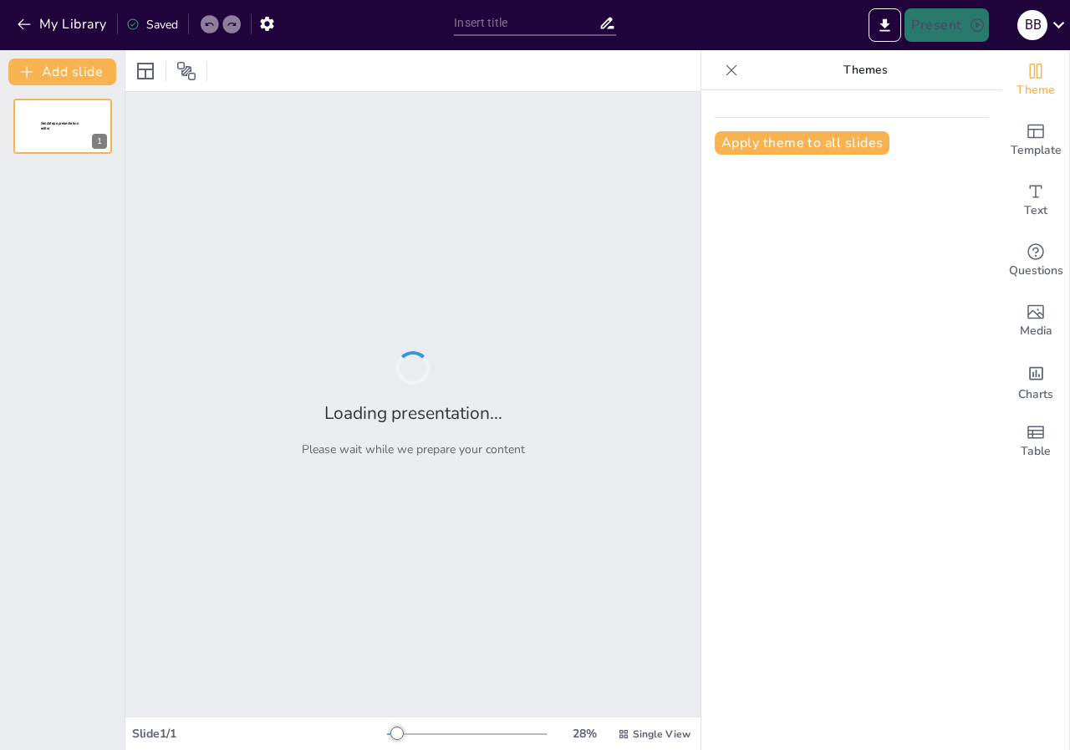 The image size is (1070, 750). What do you see at coordinates (1035, 201) in the screenshot?
I see `div: Add text boxes` at bounding box center [1035, 201].